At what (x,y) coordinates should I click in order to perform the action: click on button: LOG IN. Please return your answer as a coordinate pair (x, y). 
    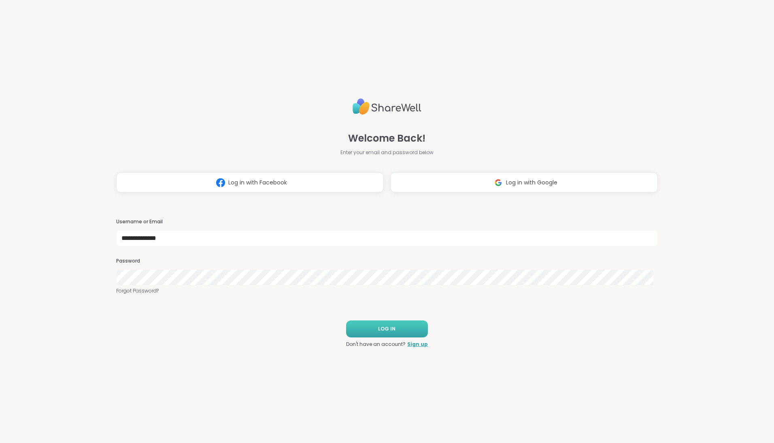
    Looking at the image, I should click on (387, 329).